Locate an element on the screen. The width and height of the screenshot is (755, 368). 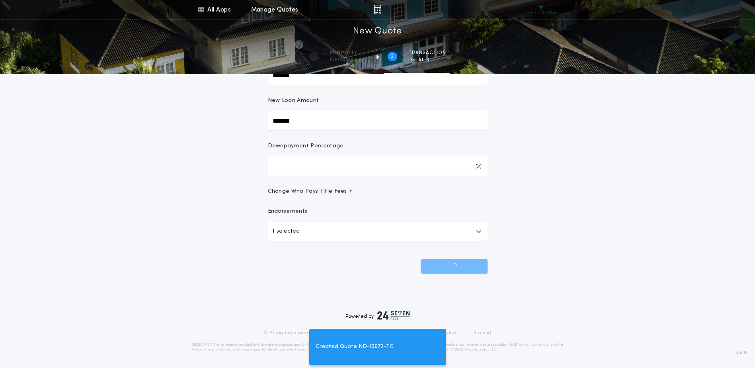
span: Change Who Pays Title Fees is located at coordinates (311, 192).